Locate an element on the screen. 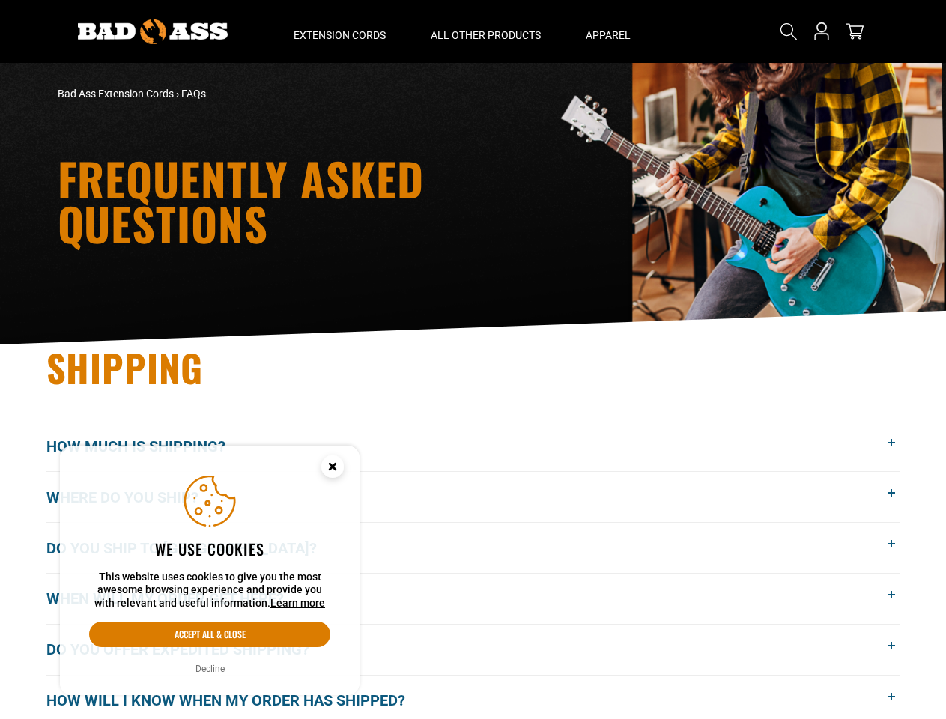 This screenshot has width=946, height=719. span: When will my order get here? is located at coordinates (176, 598).